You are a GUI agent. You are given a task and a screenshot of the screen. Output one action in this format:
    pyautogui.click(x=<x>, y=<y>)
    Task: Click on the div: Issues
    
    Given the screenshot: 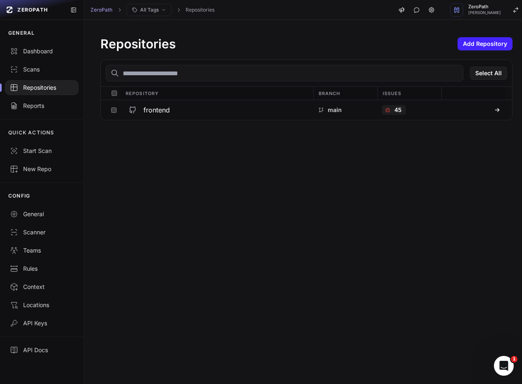 What is the action you would take?
    pyautogui.click(x=409, y=93)
    